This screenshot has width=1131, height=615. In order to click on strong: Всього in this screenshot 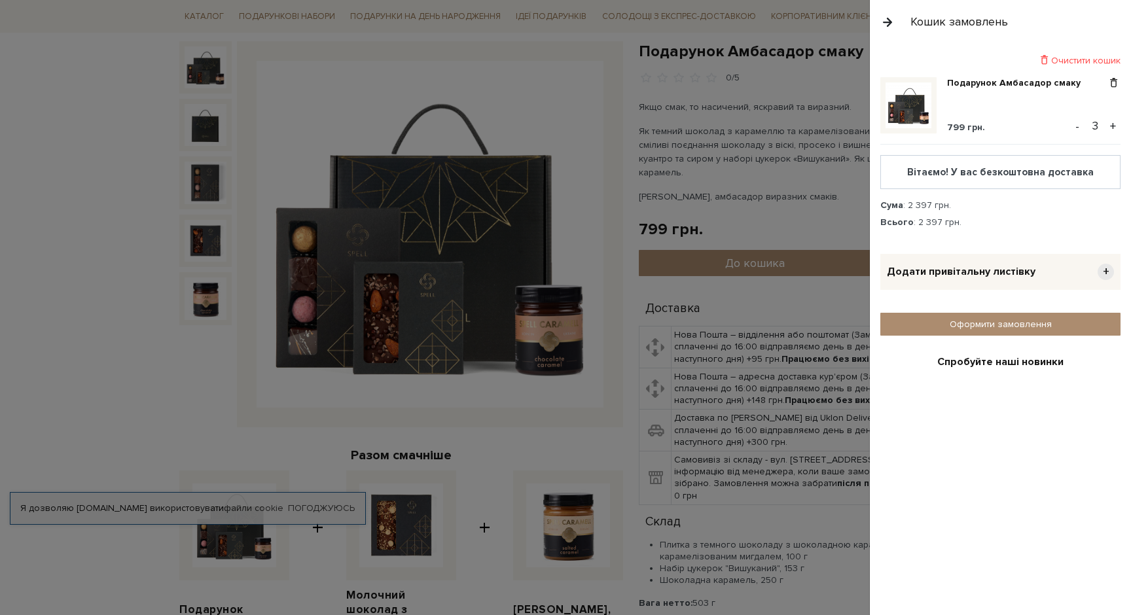, I will do `click(897, 222)`.